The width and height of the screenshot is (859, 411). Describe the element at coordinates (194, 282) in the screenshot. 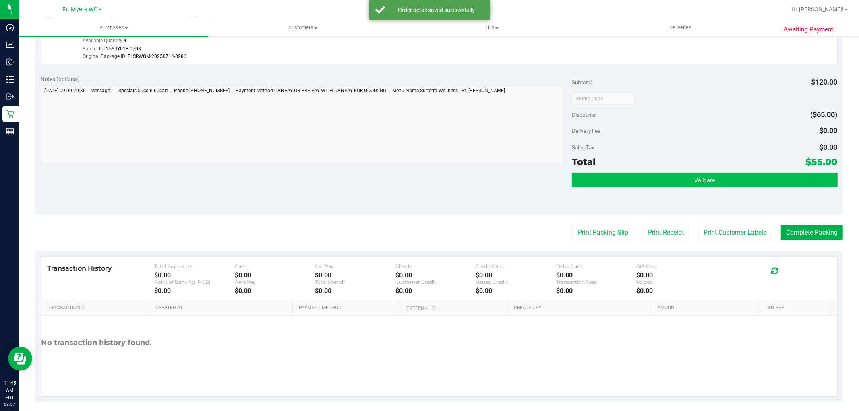

I see `div: Point of Banking (POB)` at that location.